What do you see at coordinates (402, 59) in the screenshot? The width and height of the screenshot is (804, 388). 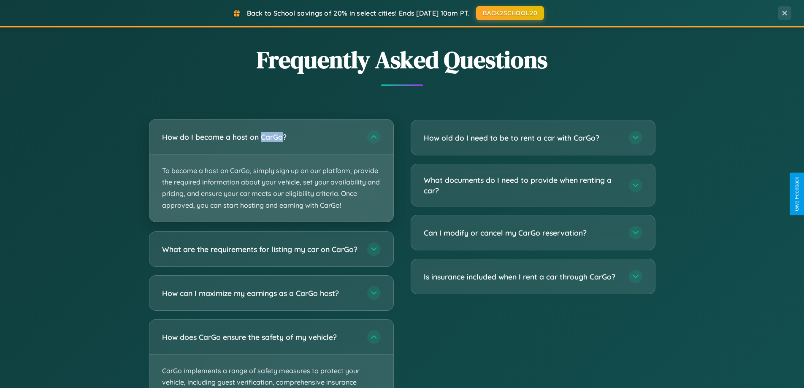 I see `h2: Frequently Asked Questions` at bounding box center [402, 59].